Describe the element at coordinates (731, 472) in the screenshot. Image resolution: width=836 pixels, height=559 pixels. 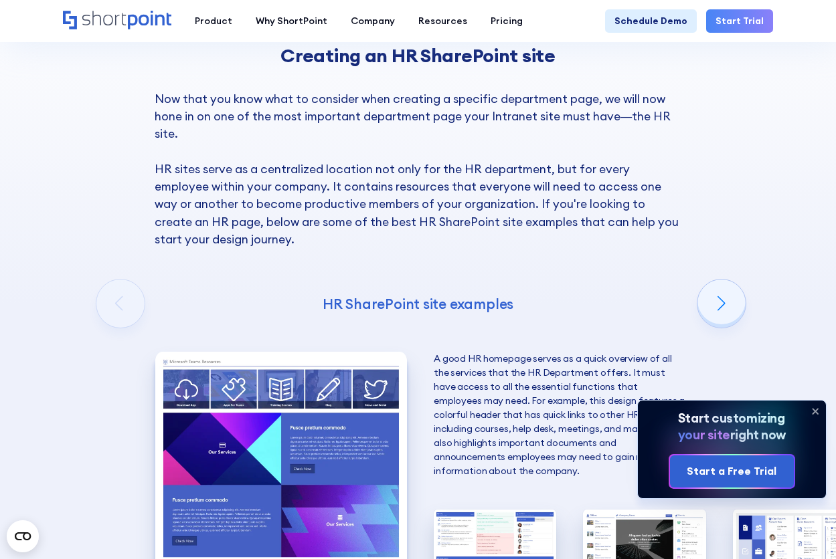
I see `div: Start a Free Trial` at that location.